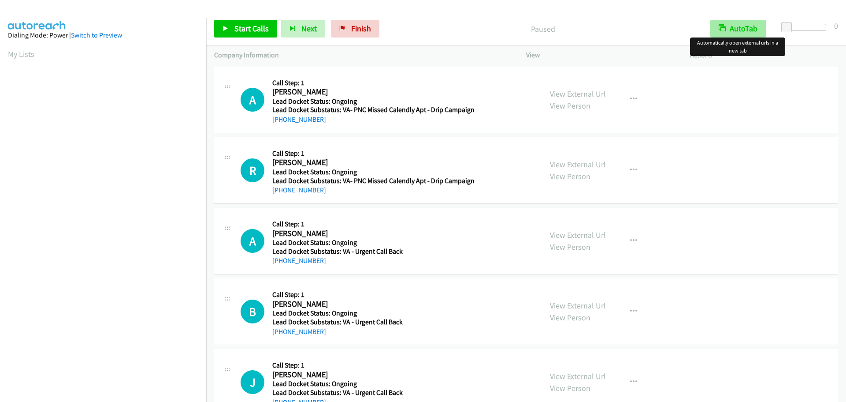 The image size is (846, 402). Describe the element at coordinates (253, 170) in the screenshot. I see `h1: R` at that location.